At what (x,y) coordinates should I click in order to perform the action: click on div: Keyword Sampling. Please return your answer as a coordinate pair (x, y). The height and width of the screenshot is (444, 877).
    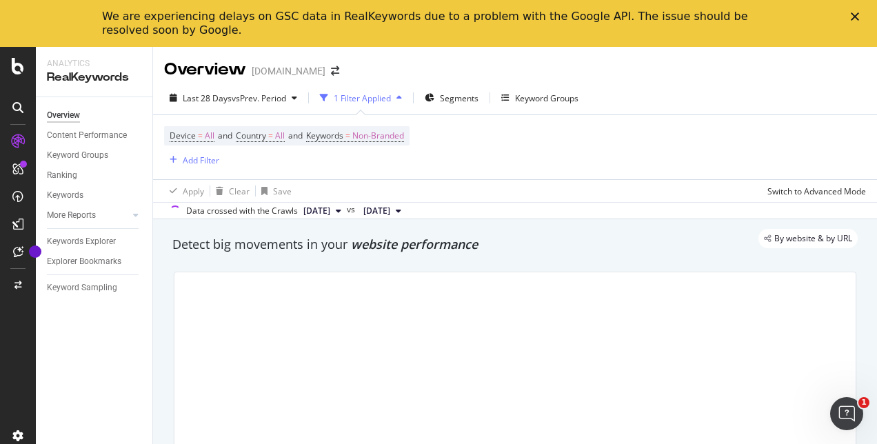
    Looking at the image, I should click on (82, 288).